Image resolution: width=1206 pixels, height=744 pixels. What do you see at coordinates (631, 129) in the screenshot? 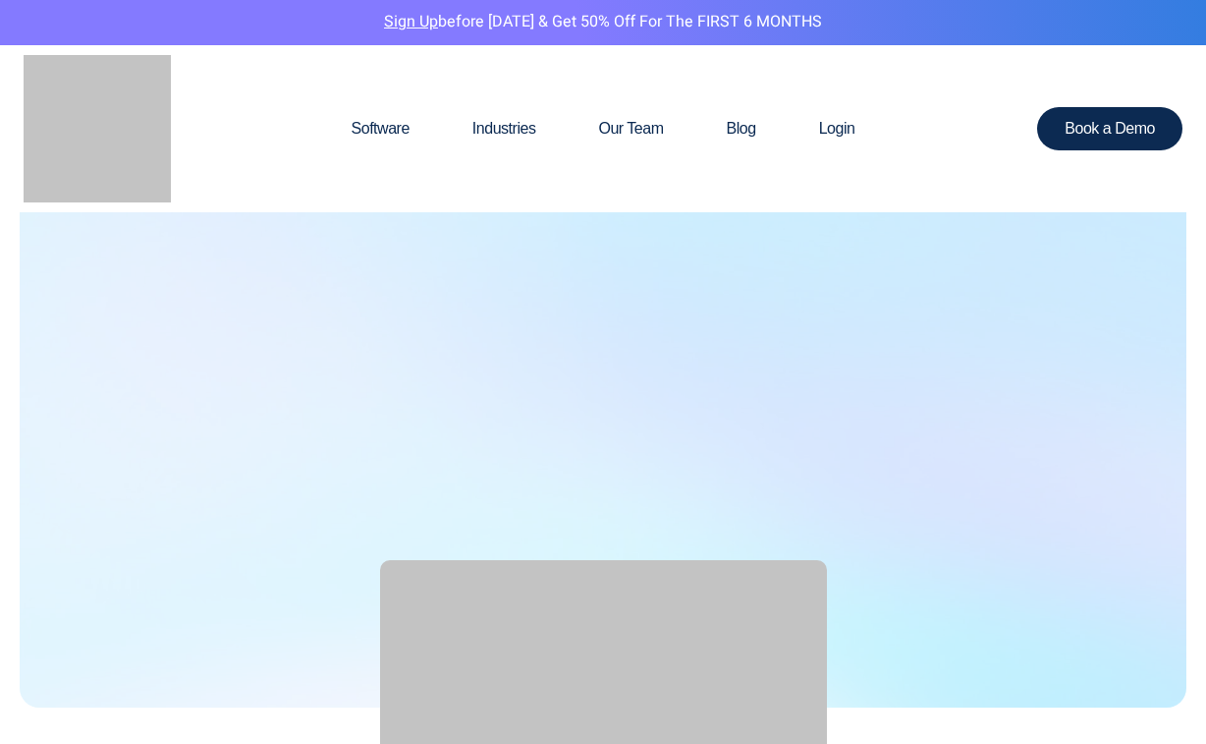
I see `a: Our Team` at bounding box center [631, 129].